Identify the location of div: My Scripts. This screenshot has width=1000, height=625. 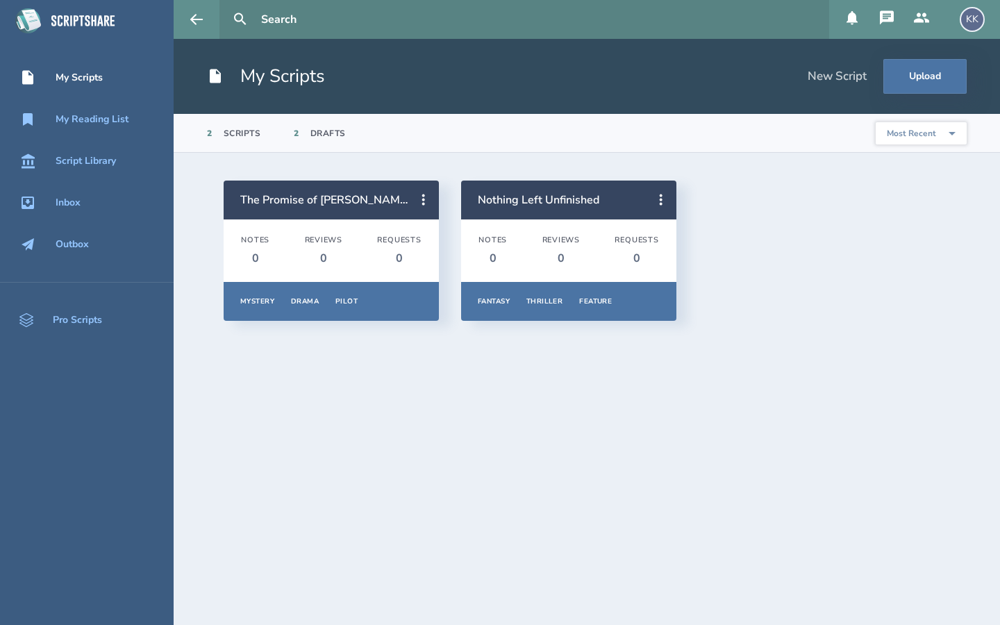
(79, 78).